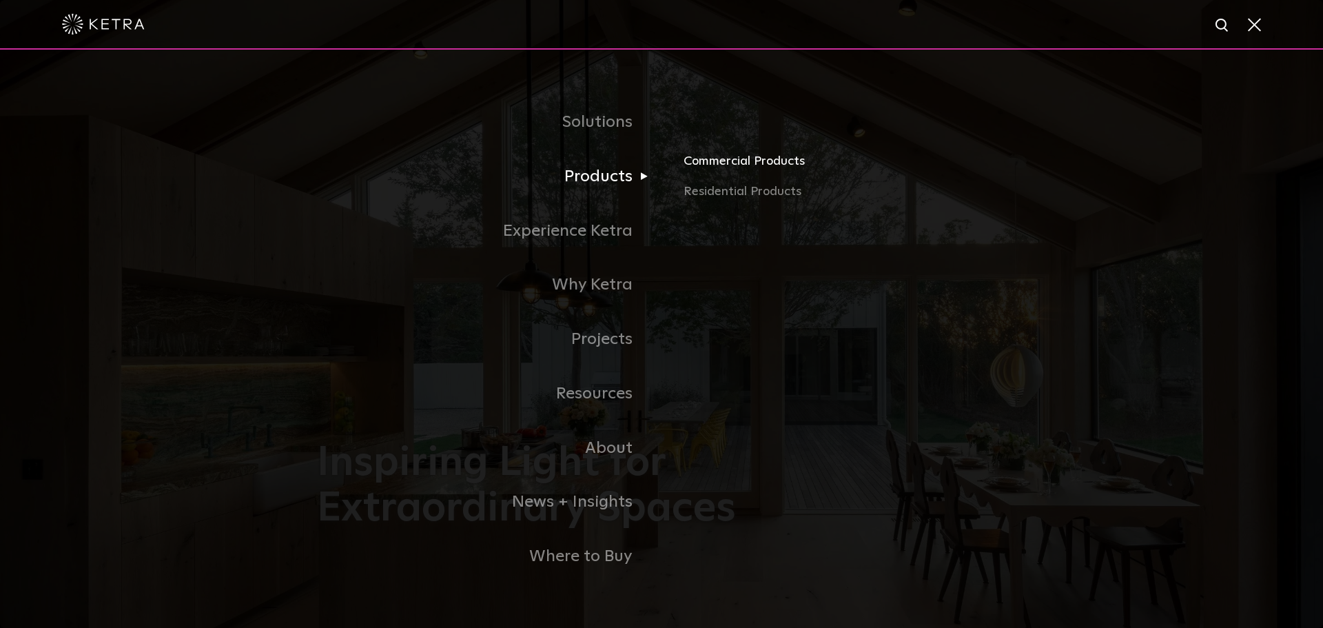  Describe the element at coordinates (489, 556) in the screenshot. I see `a: Where to Buy` at that location.